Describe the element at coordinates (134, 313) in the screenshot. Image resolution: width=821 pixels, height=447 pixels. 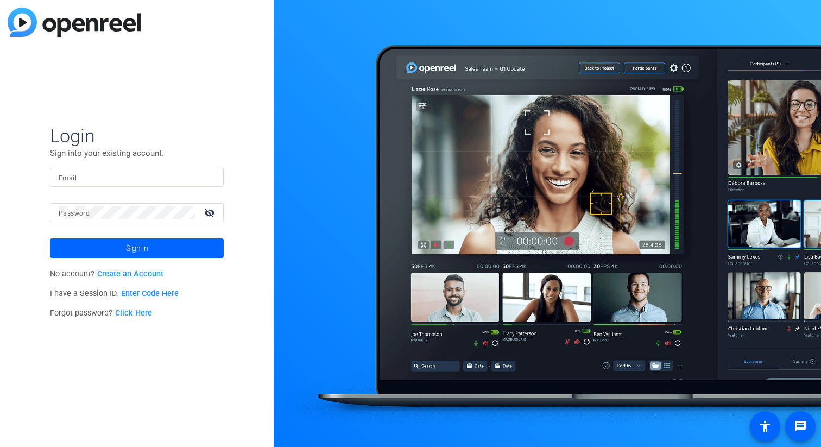
I see `a: Click Here` at that location.